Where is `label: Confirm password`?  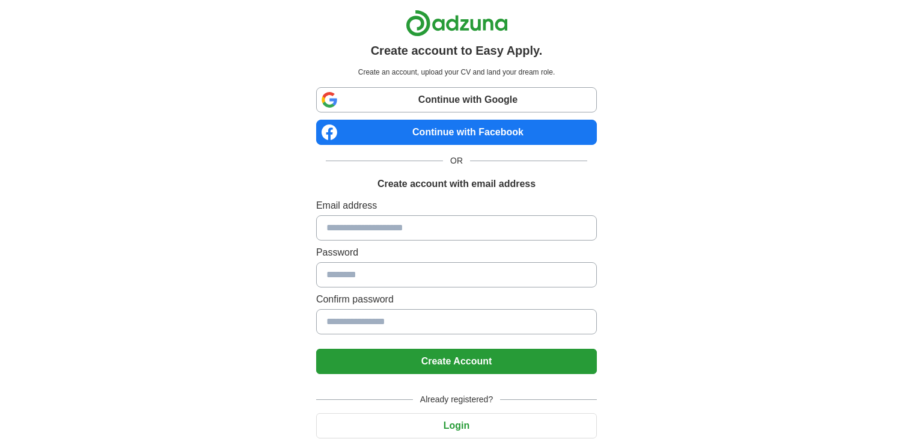
label: Confirm password is located at coordinates (456, 299).